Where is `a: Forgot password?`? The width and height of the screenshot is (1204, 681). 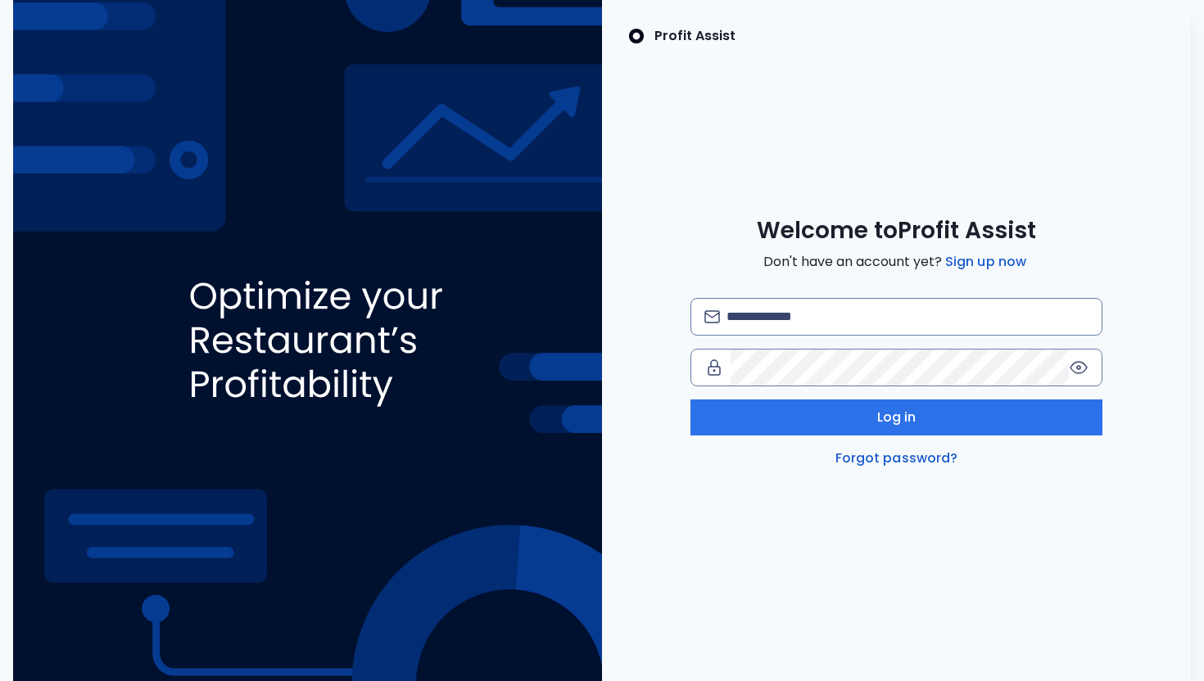
a: Forgot password? is located at coordinates (897, 459).